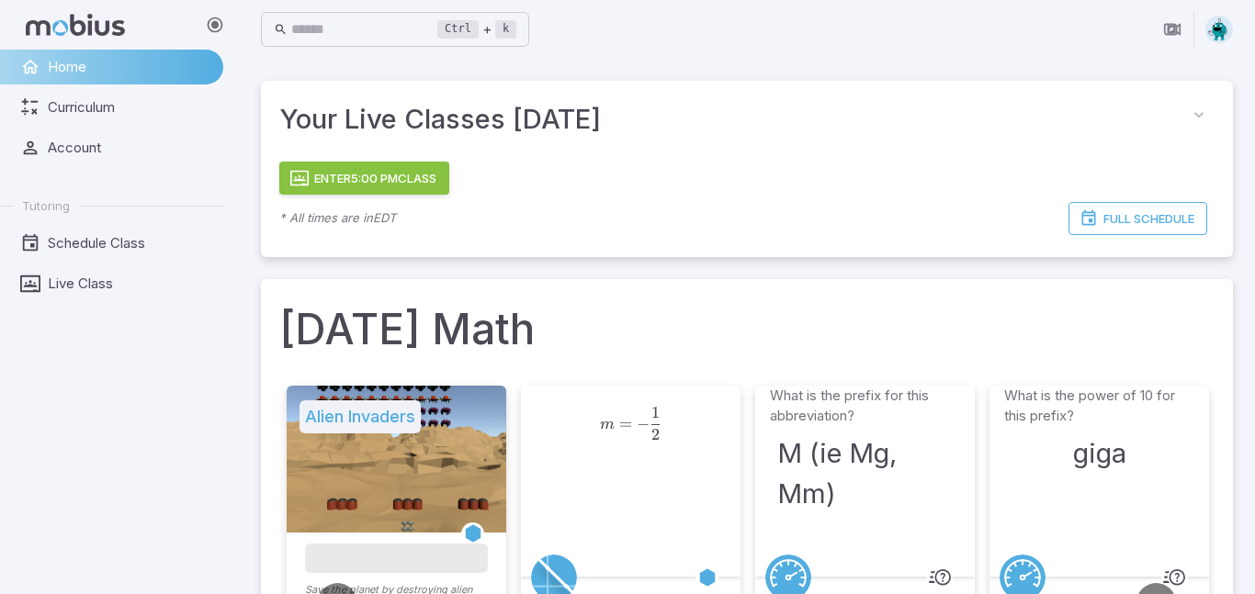  Describe the element at coordinates (1199, 115) in the screenshot. I see `button: collapse` at that location.